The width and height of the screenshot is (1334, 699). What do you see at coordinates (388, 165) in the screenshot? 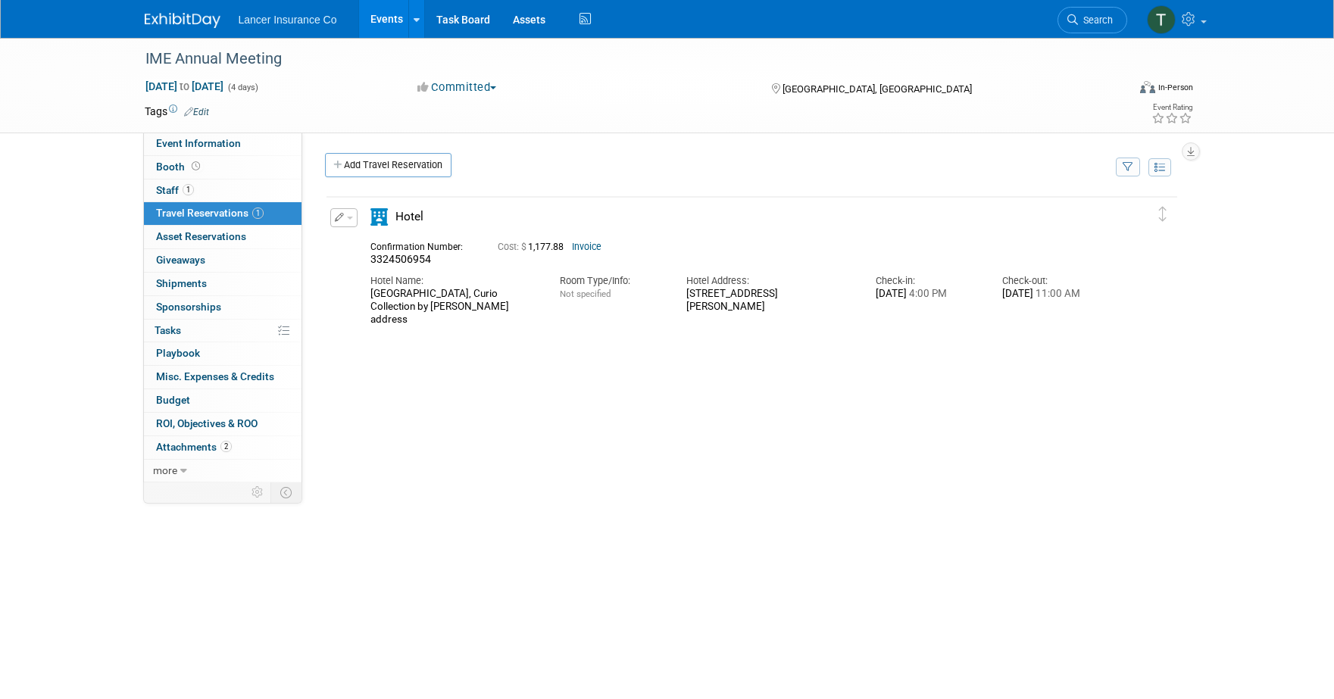
I see `a: Add Travel Reservation` at bounding box center [388, 165].